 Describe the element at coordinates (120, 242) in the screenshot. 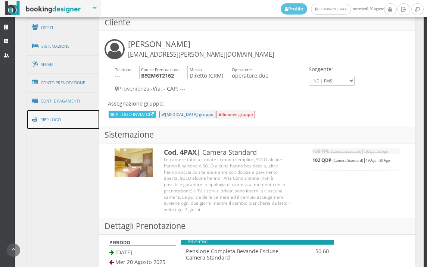

I see `b: PERIODO` at that location.